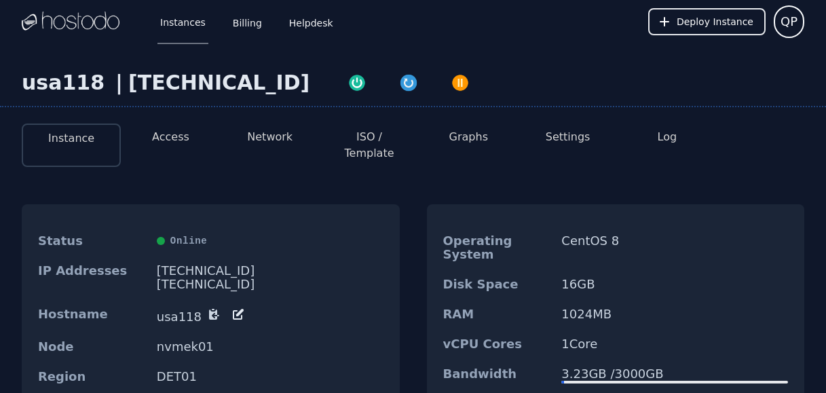 Image resolution: width=826 pixels, height=393 pixels. Describe the element at coordinates (460, 83) in the screenshot. I see `img: Power Off` at that location.